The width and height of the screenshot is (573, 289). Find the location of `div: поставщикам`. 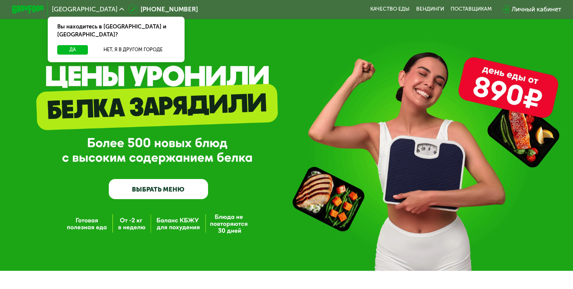

div: поставщикам is located at coordinates (471, 9).